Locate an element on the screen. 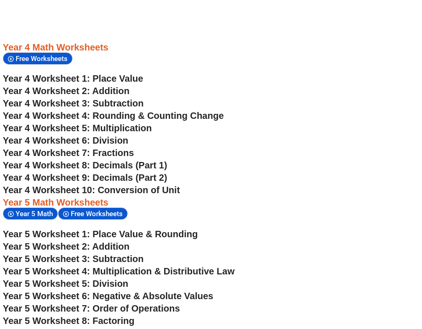 The image size is (422, 329). a: Year 4 Worksheet 4: Rounding & Counting Change is located at coordinates (113, 116).